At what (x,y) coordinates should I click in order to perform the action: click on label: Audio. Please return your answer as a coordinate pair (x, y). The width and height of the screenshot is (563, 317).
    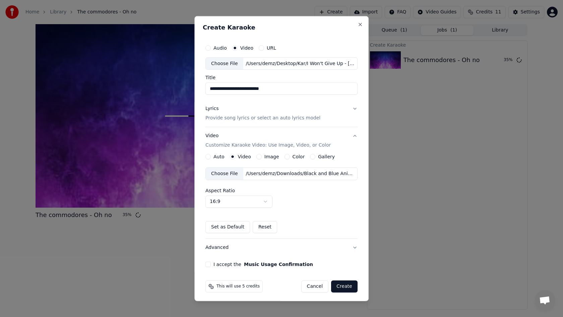
    Looking at the image, I should click on (220, 48).